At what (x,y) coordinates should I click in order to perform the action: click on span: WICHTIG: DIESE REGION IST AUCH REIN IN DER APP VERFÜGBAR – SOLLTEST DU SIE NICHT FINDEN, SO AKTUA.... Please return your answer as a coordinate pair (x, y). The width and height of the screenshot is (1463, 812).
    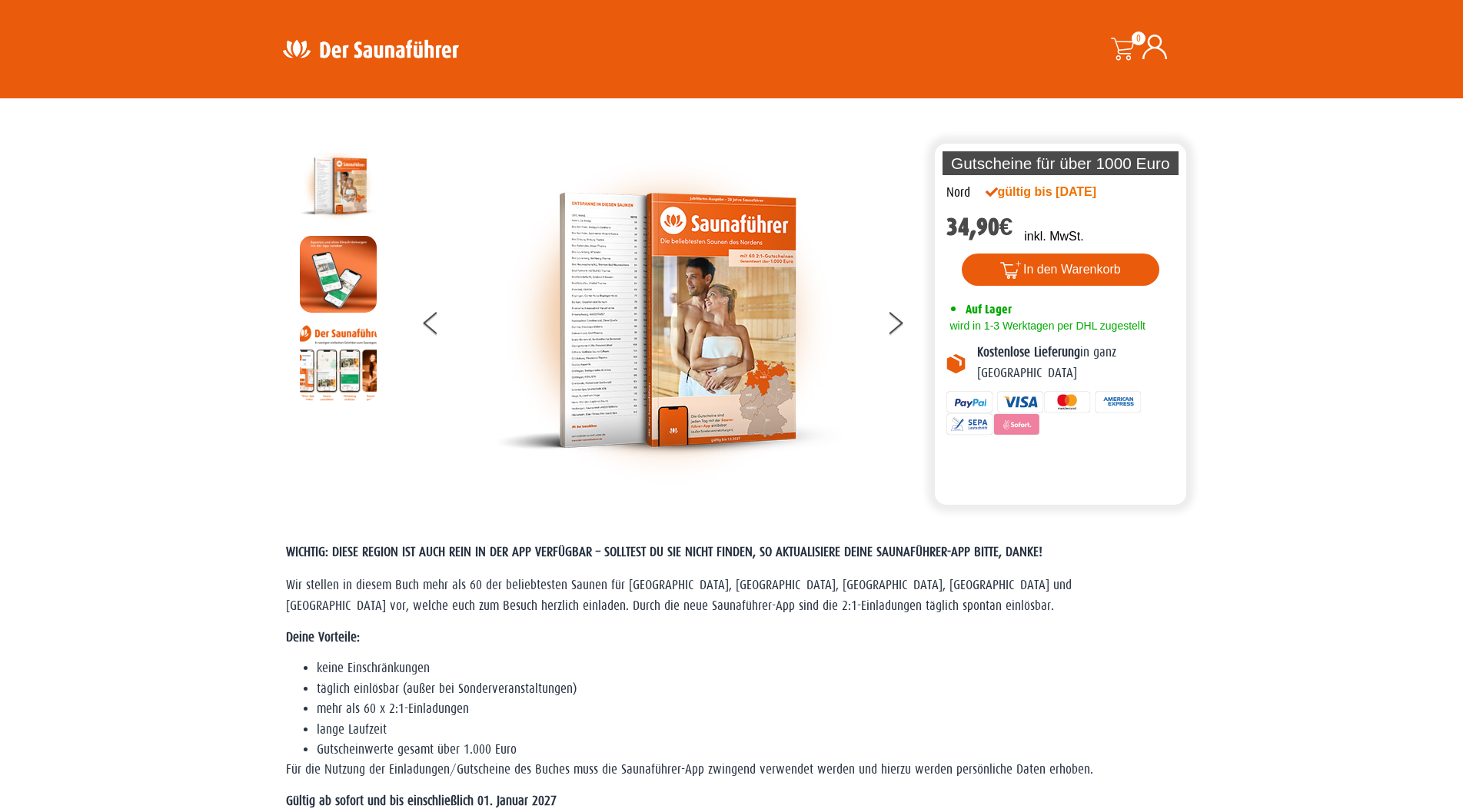
    Looking at the image, I should click on (664, 552).